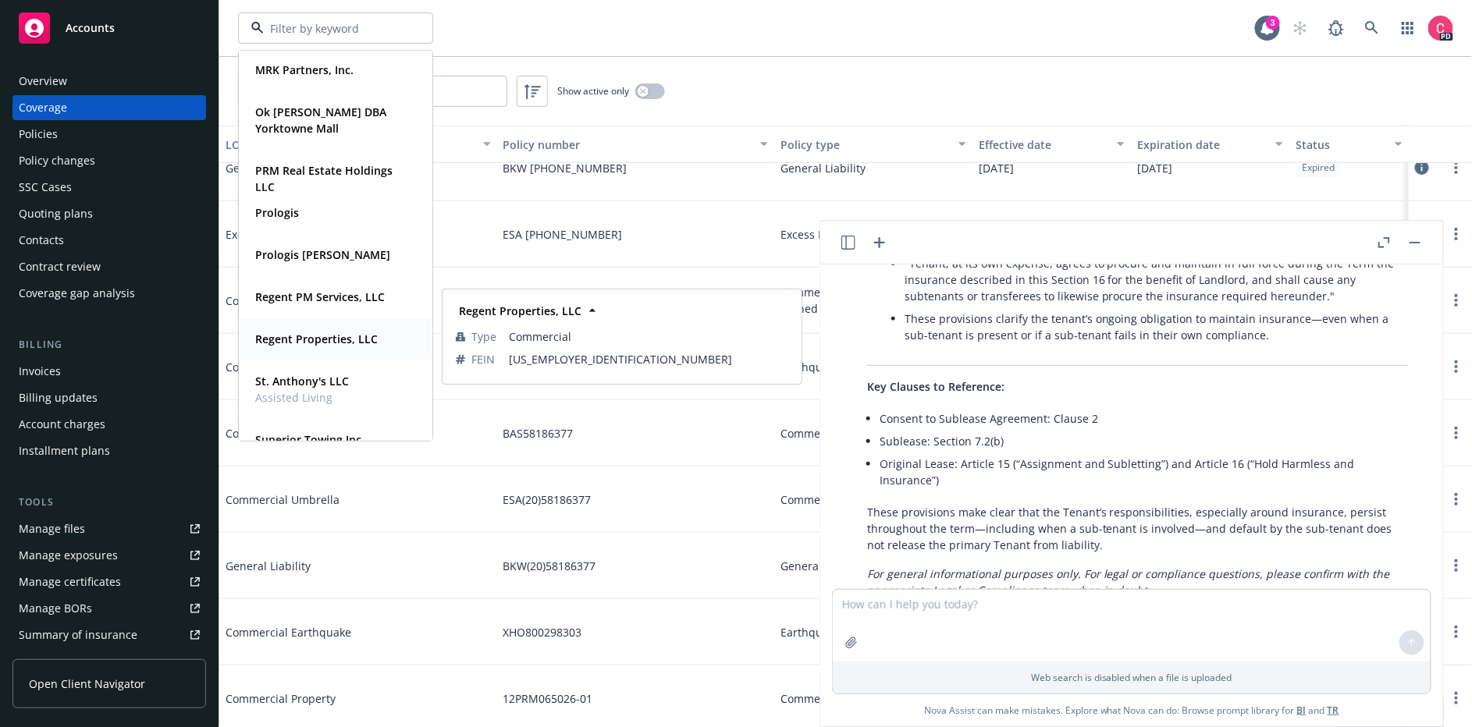 The width and height of the screenshot is (1472, 727). What do you see at coordinates (69, 582) in the screenshot?
I see `div: Manage certificates` at bounding box center [69, 582].